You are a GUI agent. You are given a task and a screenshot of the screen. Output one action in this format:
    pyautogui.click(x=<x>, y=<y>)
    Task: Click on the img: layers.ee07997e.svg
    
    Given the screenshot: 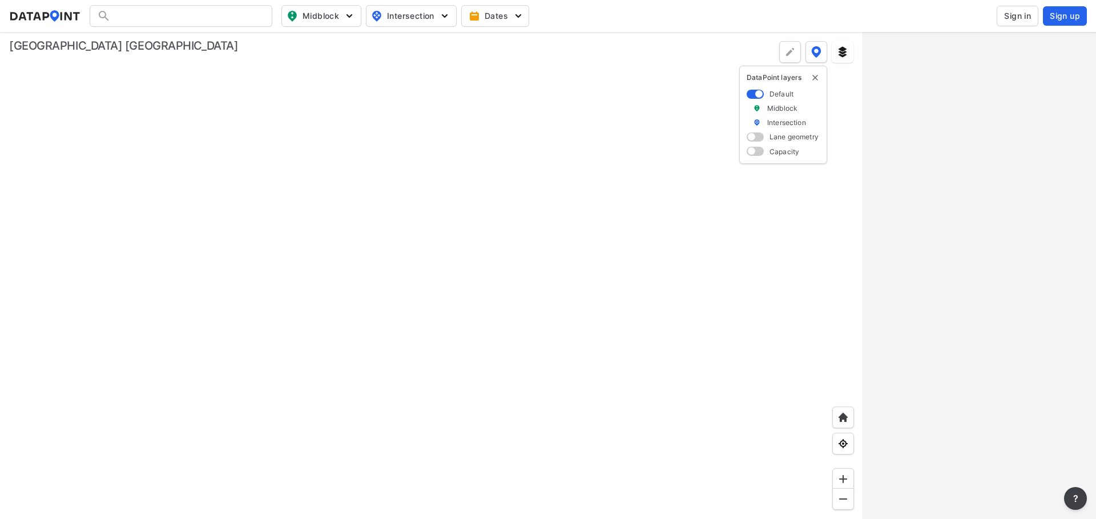 What is the action you would take?
    pyautogui.click(x=843, y=52)
    